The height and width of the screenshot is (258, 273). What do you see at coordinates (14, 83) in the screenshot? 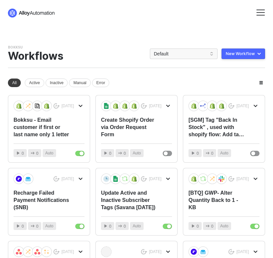
I see `div: All` at bounding box center [14, 83].